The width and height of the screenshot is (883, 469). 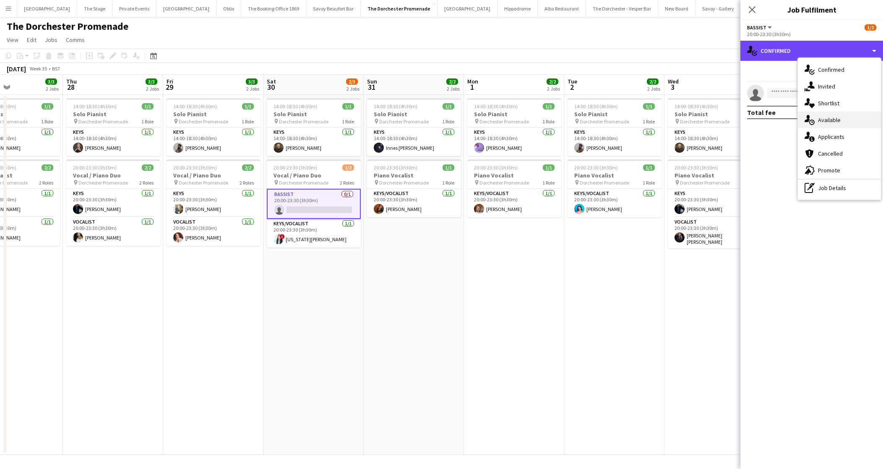 I want to click on span: Comms, so click(x=75, y=40).